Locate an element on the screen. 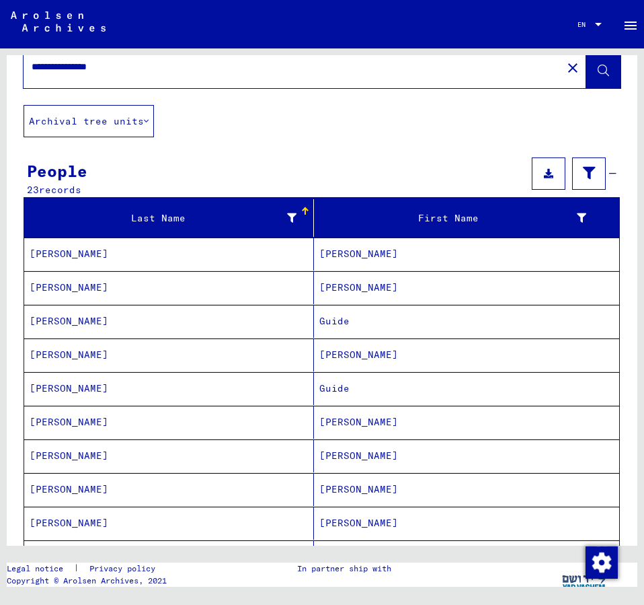 The image size is (644, 605). span: 23 is located at coordinates (33, 190).